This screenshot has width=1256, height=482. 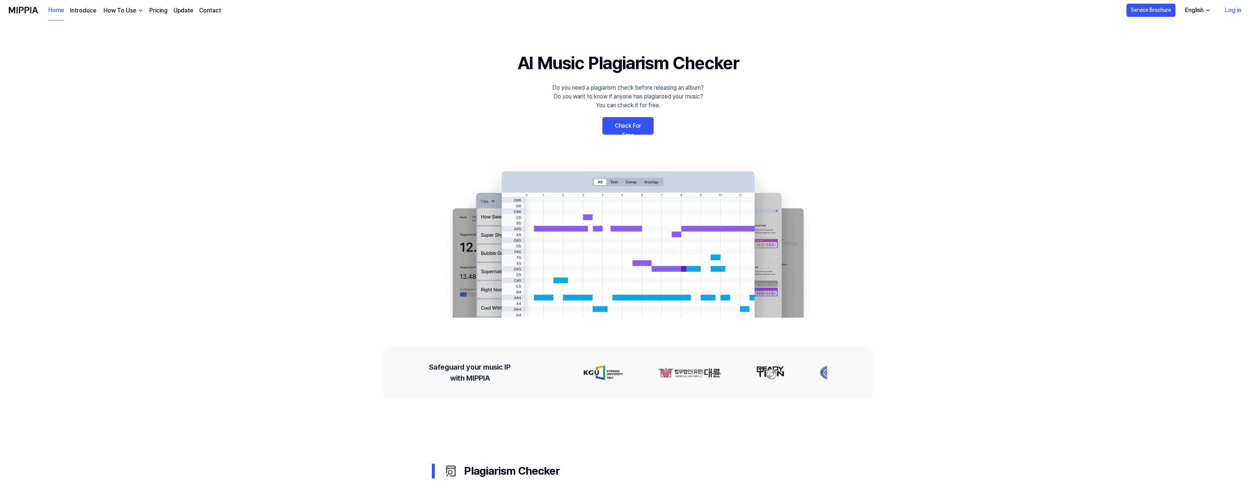 What do you see at coordinates (183, 11) in the screenshot?
I see `a: Update` at bounding box center [183, 11].